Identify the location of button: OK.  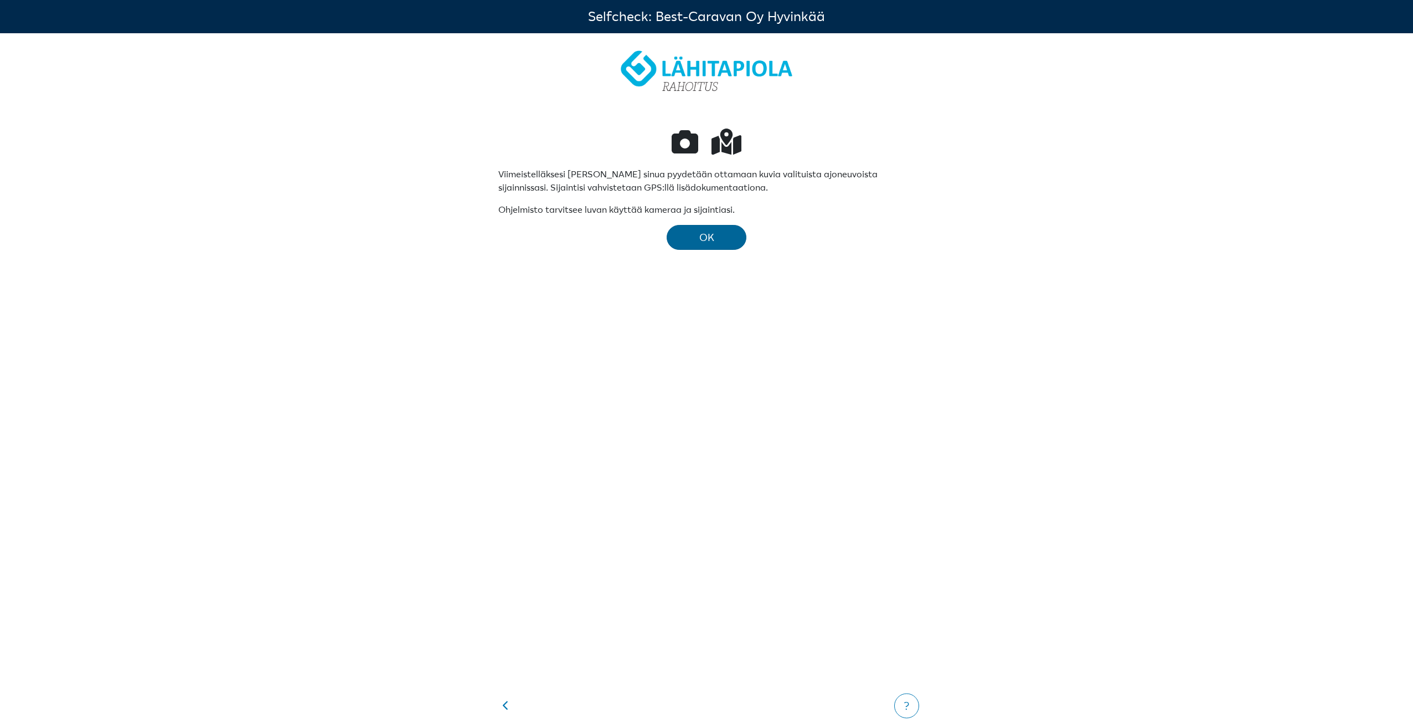
(707, 237).